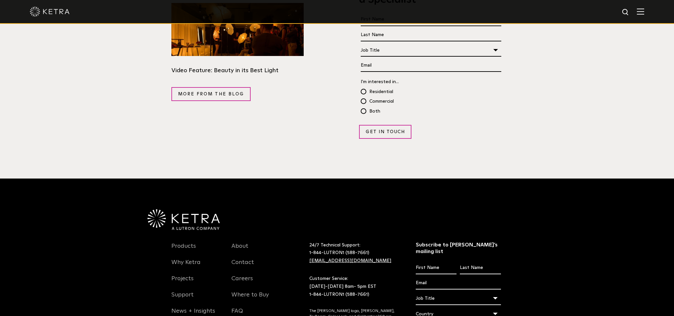  Describe the element at coordinates (184, 220) in the screenshot. I see `img: Ketra-aLutronCo_White_RGB` at that location.